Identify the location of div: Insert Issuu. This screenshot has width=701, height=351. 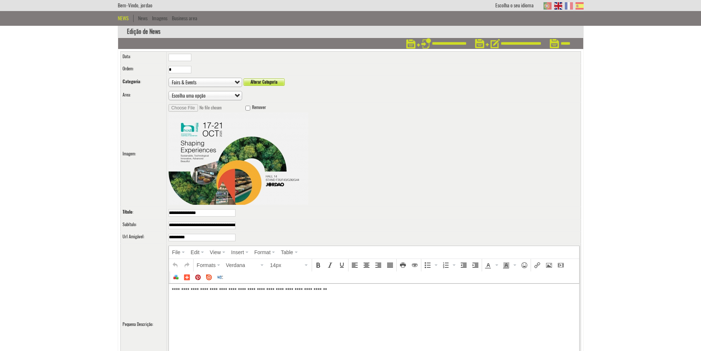
(209, 277).